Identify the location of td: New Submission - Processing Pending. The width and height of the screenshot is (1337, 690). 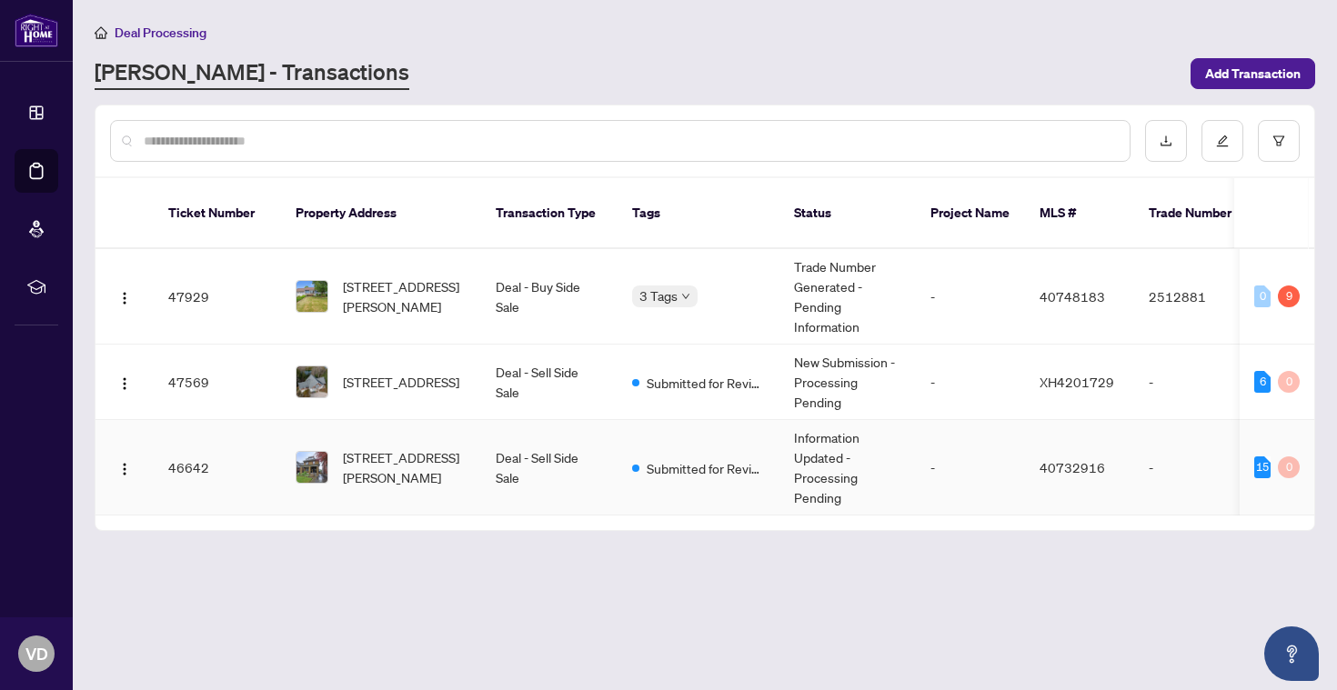
(848, 382).